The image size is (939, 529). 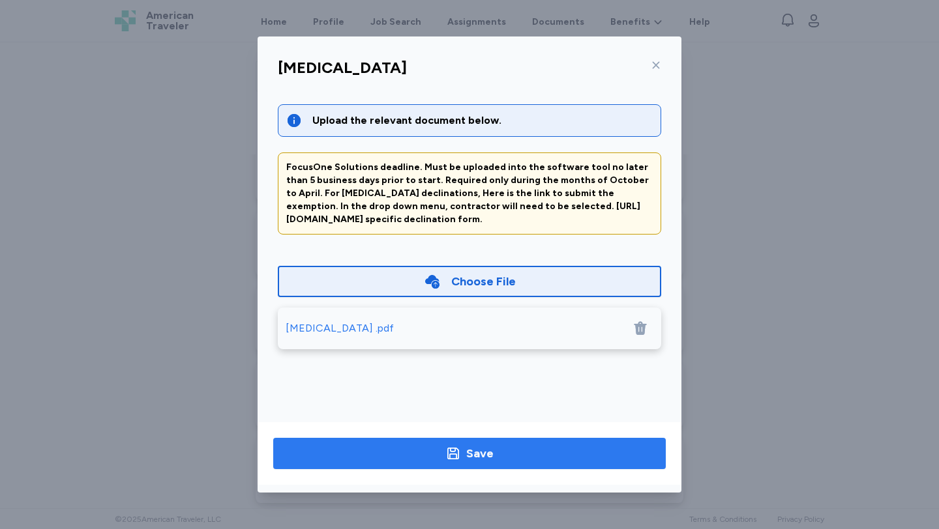 What do you see at coordinates (483, 282) in the screenshot?
I see `div: Choose File` at bounding box center [483, 282].